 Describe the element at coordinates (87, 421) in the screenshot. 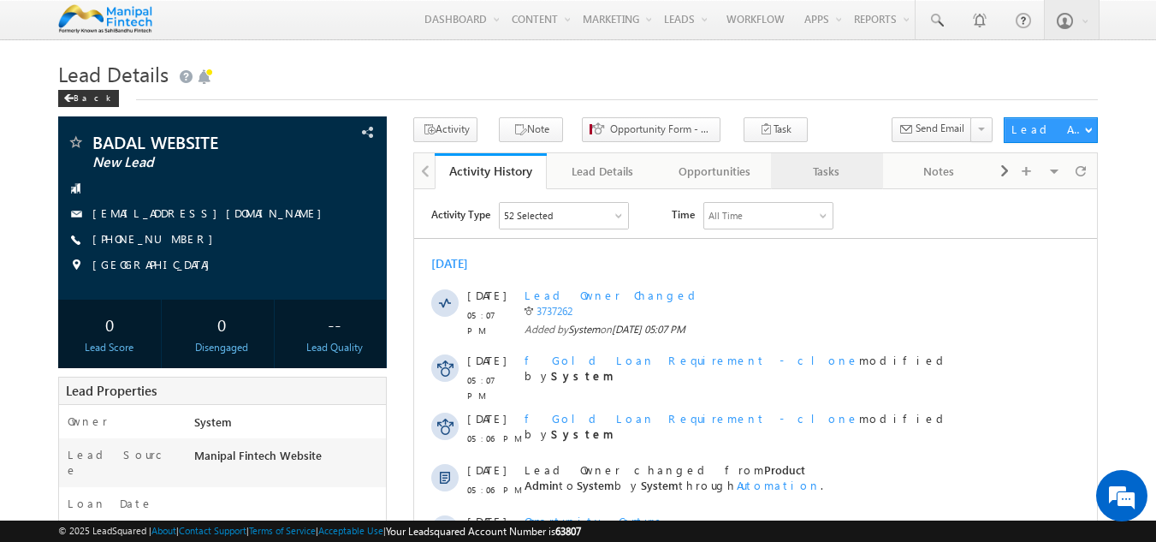

I see `label: Owner` at that location.